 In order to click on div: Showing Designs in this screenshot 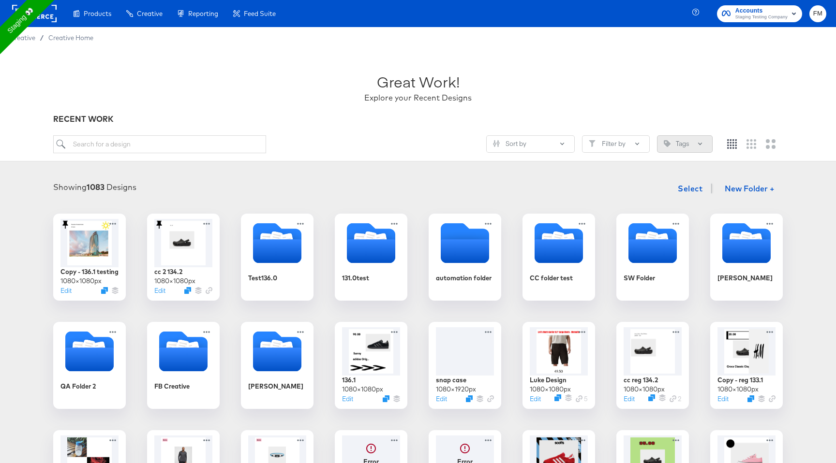, I will do `click(95, 187)`.